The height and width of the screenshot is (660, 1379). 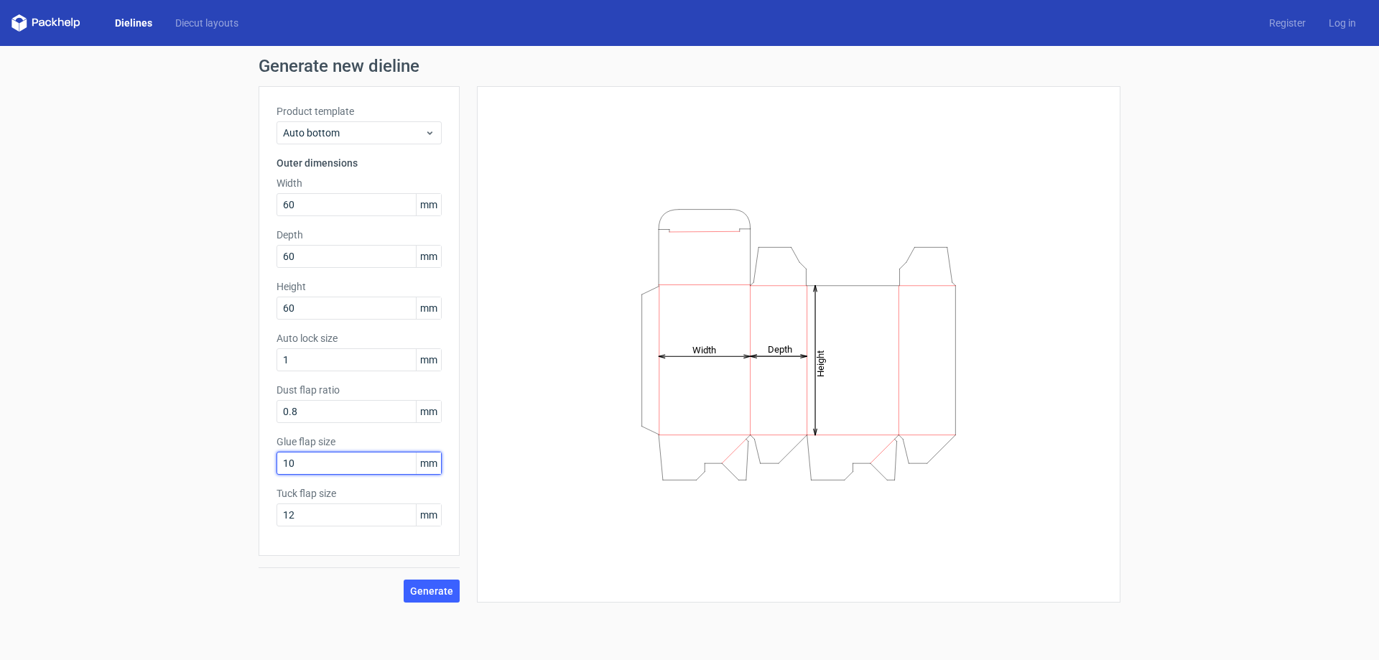 I want to click on tspan: Width, so click(x=704, y=349).